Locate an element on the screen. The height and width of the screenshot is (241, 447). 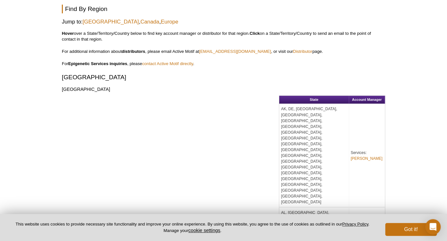
div: Open Intercom Messenger is located at coordinates (433, 227).